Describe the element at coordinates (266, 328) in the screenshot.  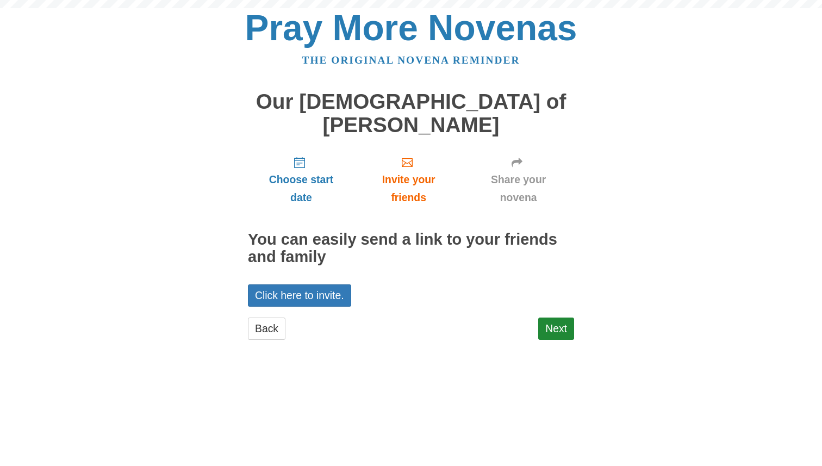
I see `a: Back` at that location.